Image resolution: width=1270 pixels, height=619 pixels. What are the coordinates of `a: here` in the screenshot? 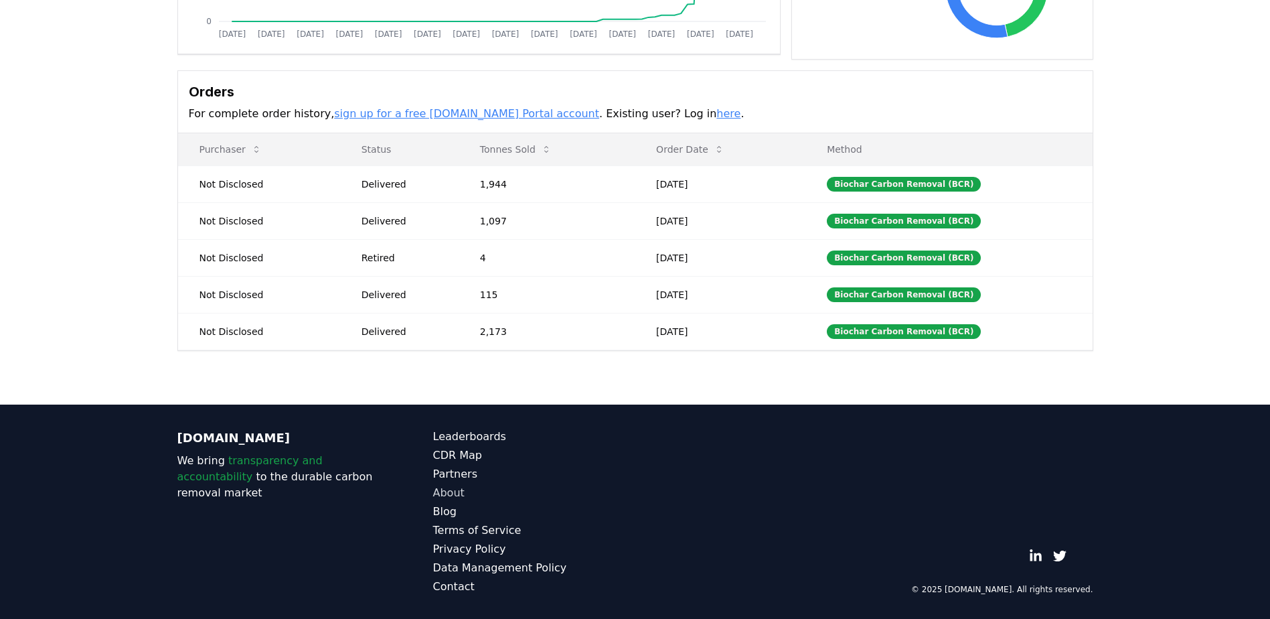 It's located at (729, 113).